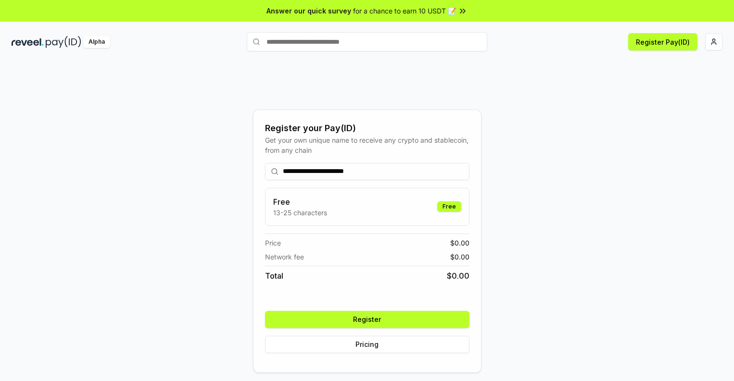 The image size is (734, 381). What do you see at coordinates (309, 11) in the screenshot?
I see `span: Answer our quick survey` at bounding box center [309, 11].